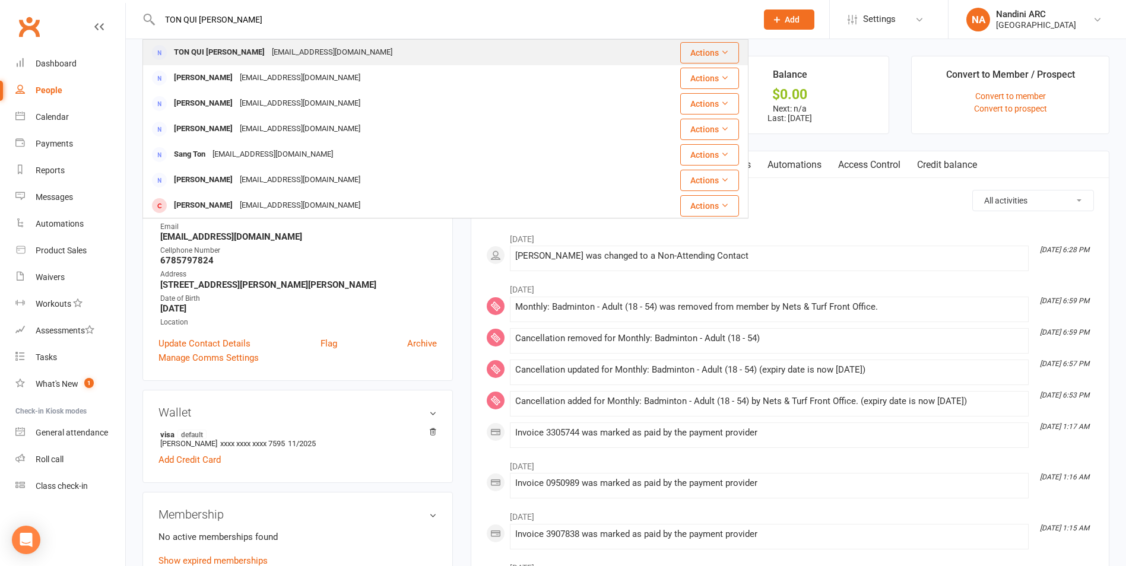 The width and height of the screenshot is (1126, 566). I want to click on a: Roll call, so click(70, 460).